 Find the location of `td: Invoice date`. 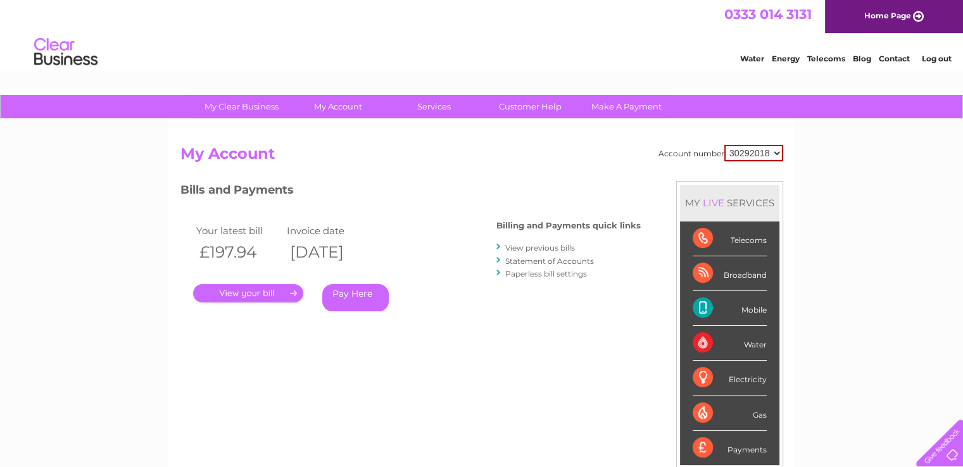

td: Invoice date is located at coordinates (329, 230).